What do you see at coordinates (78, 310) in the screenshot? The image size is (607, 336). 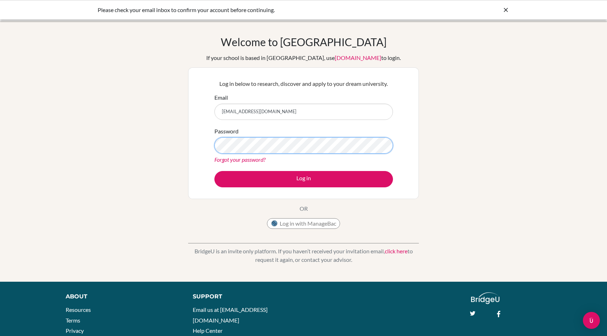 I see `a: Resources` at bounding box center [78, 310].